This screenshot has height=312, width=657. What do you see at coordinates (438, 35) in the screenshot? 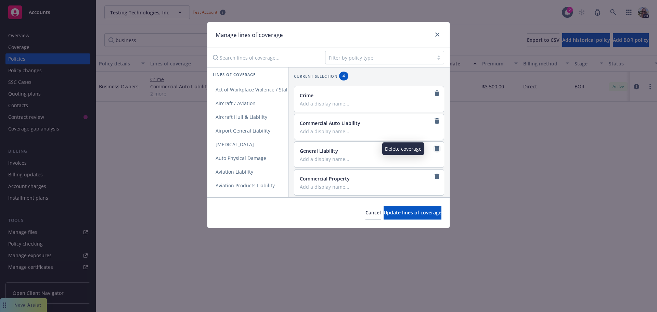
I see `a: close` at bounding box center [438, 35].